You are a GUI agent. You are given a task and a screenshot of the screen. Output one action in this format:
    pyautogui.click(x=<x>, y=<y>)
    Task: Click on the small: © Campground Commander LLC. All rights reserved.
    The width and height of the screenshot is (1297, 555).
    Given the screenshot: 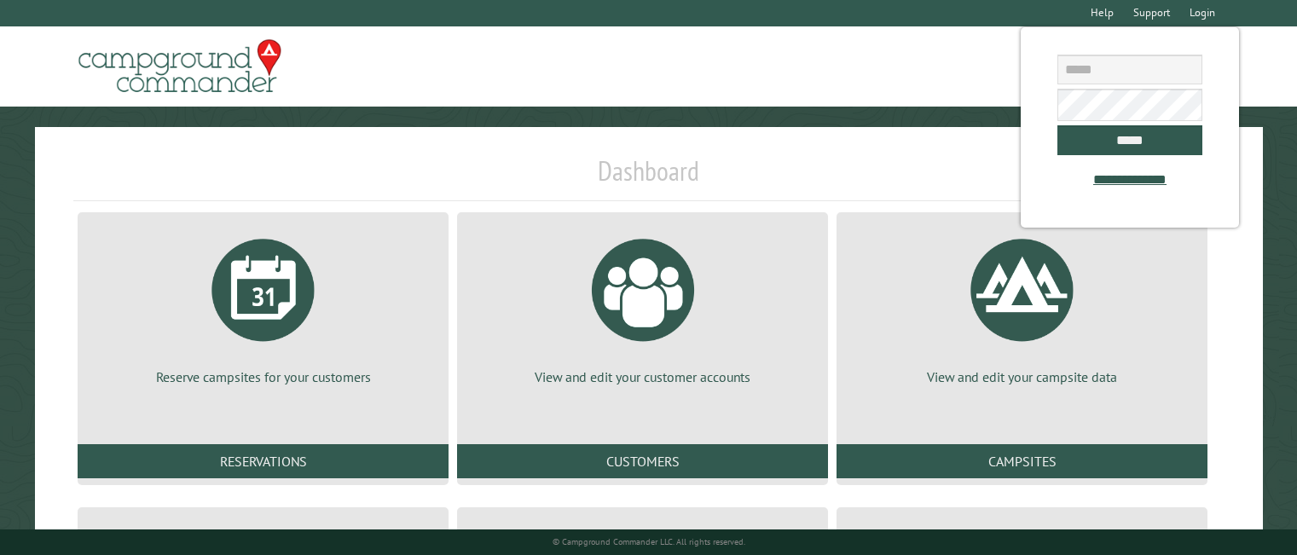 What is the action you would take?
    pyautogui.click(x=649, y=542)
    